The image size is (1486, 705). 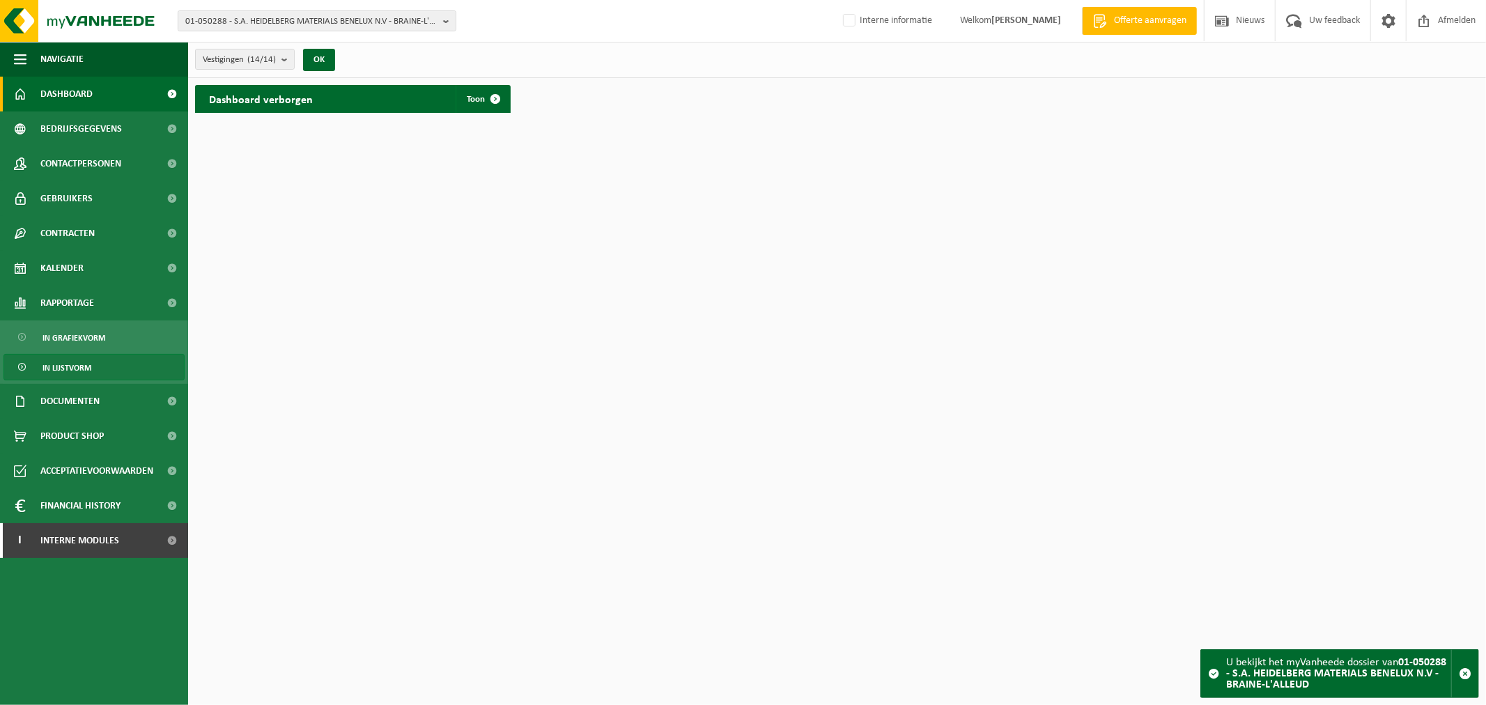 What do you see at coordinates (239, 60) in the screenshot?
I see `span: Vestigingen` at bounding box center [239, 60].